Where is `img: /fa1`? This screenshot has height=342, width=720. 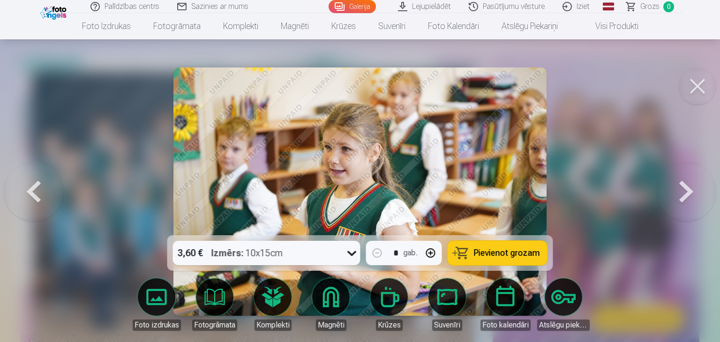
img: /fa1 is located at coordinates (54, 12).